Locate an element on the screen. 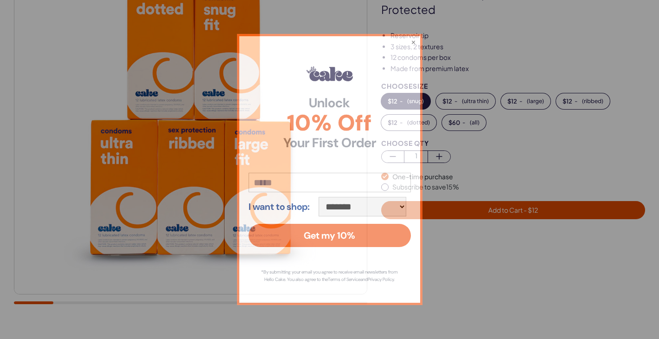  span: 10% Off is located at coordinates (330, 123).